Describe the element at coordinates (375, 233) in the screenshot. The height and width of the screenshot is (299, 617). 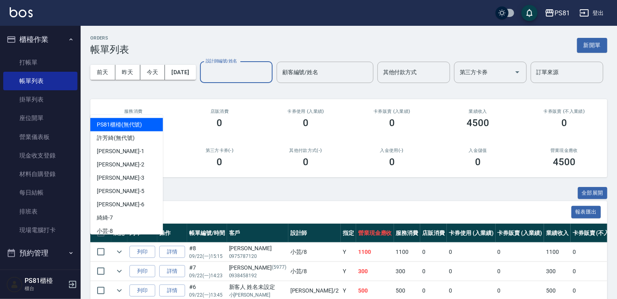
I see `th: 營業現金應收` at that location.